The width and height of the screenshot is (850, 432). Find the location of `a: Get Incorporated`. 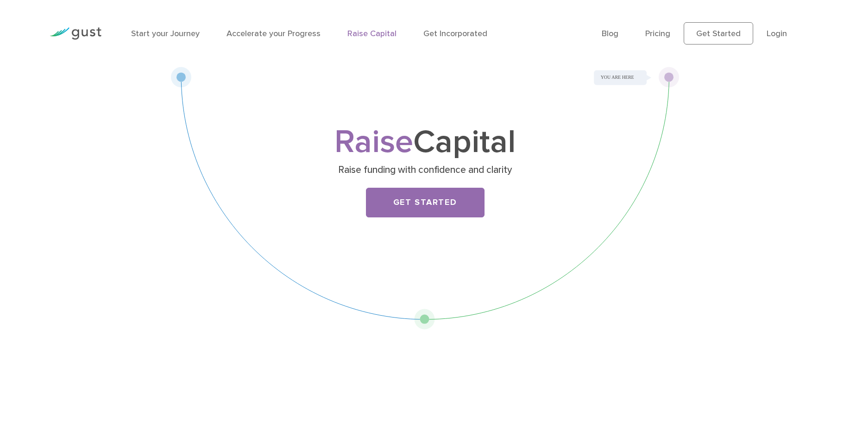

a: Get Incorporated is located at coordinates (456, 33).